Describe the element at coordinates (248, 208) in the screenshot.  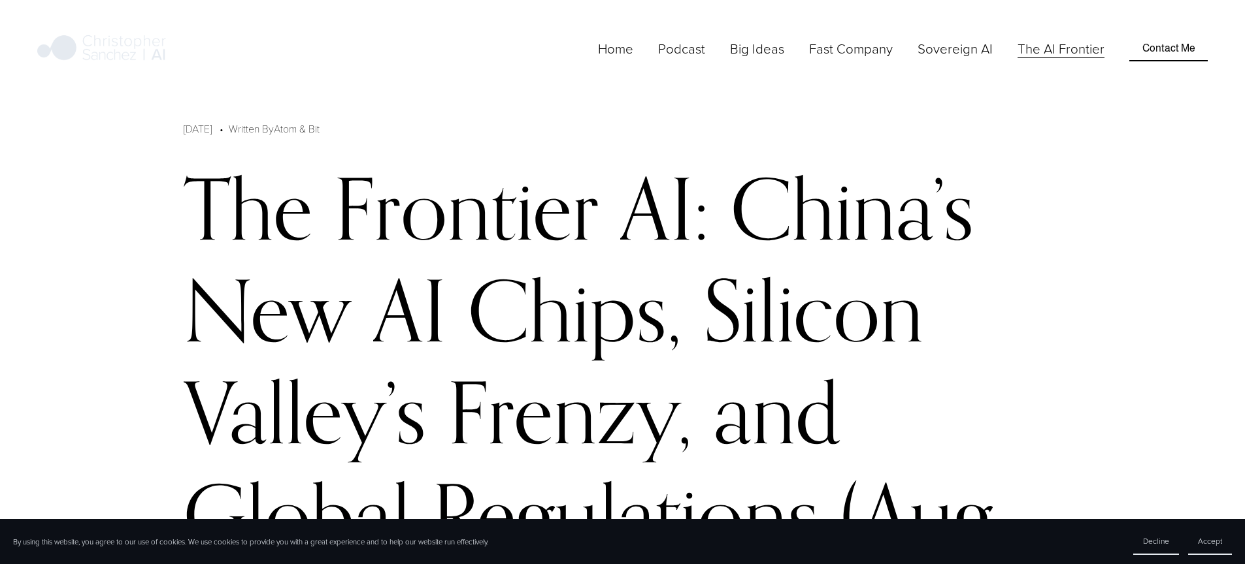
I see `div: The` at that location.